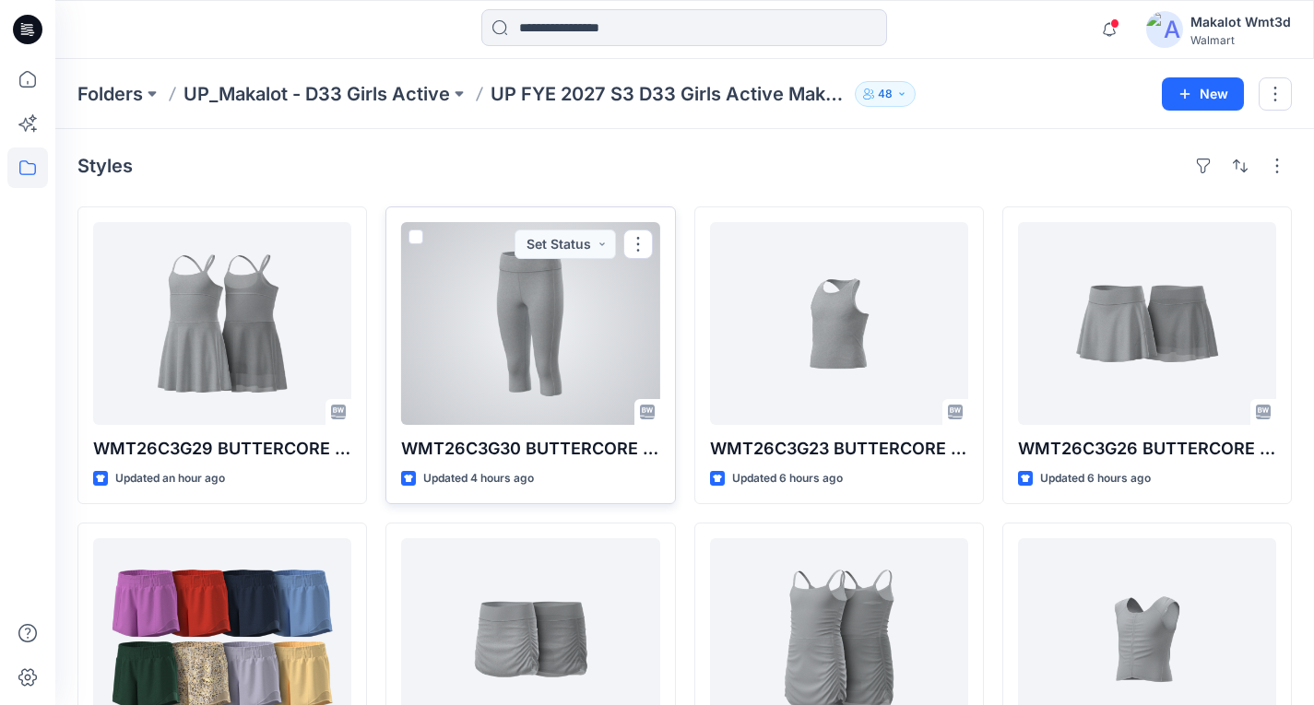 The width and height of the screenshot is (1314, 705). What do you see at coordinates (110, 94) in the screenshot?
I see `a: Folders` at bounding box center [110, 94].